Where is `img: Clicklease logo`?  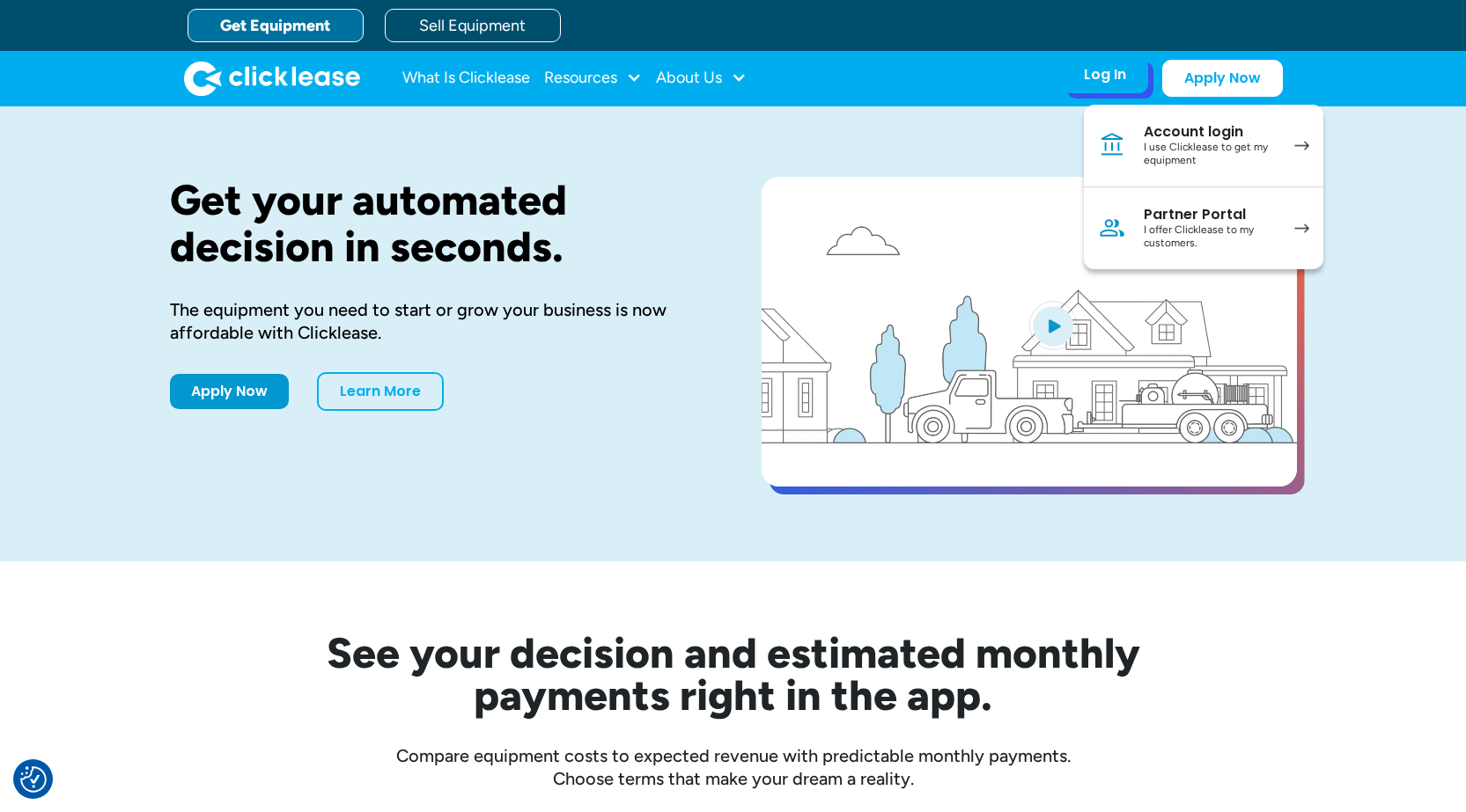 img: Clicklease logo is located at coordinates (272, 79).